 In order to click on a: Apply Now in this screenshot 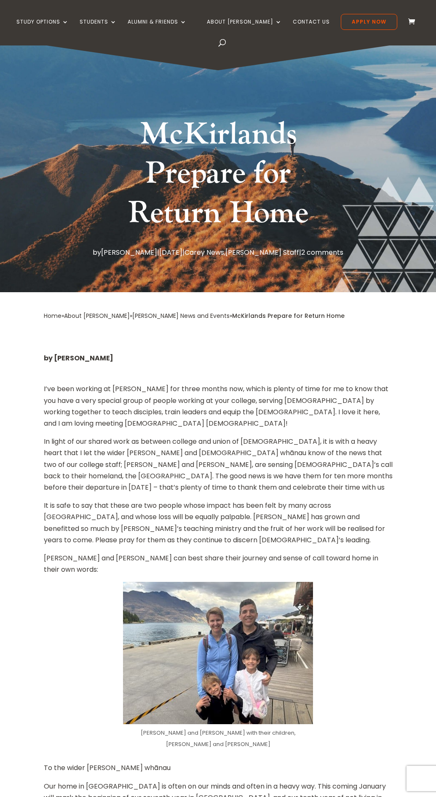, I will do `click(369, 22)`.